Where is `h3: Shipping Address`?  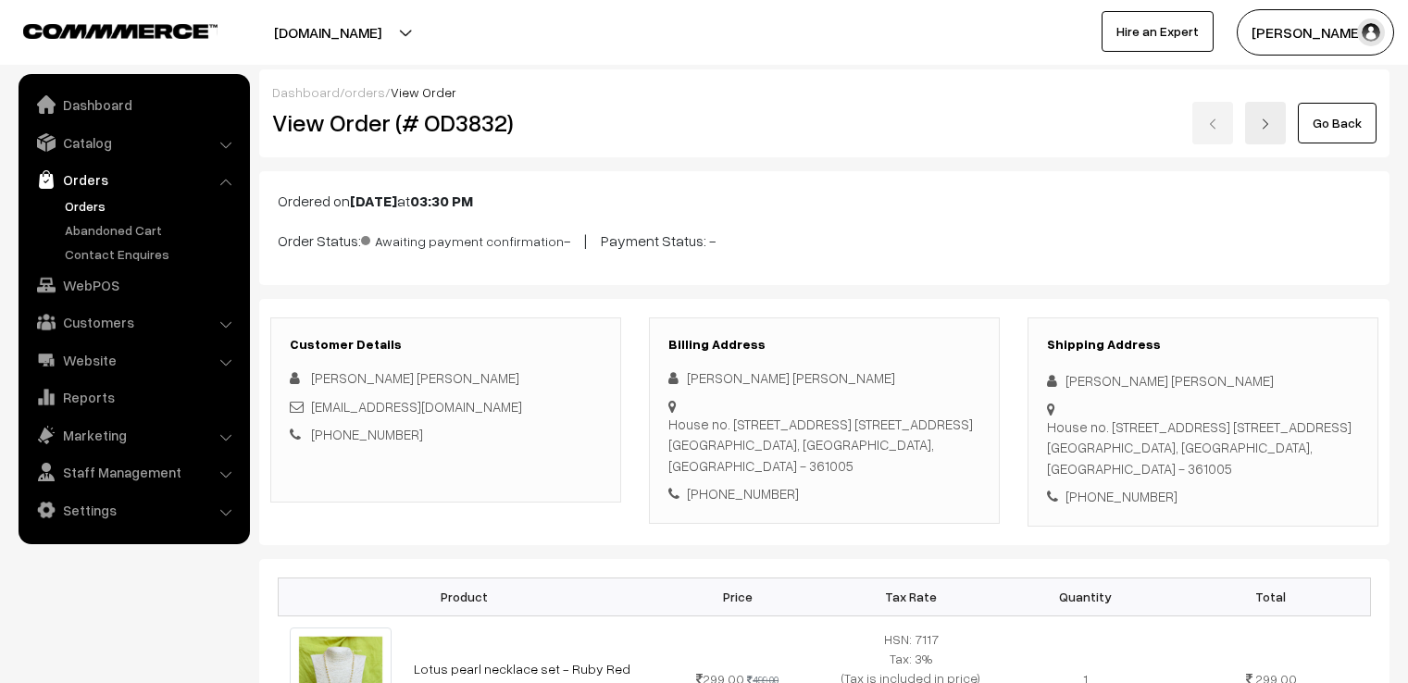
h3: Shipping Address is located at coordinates (1203, 344).